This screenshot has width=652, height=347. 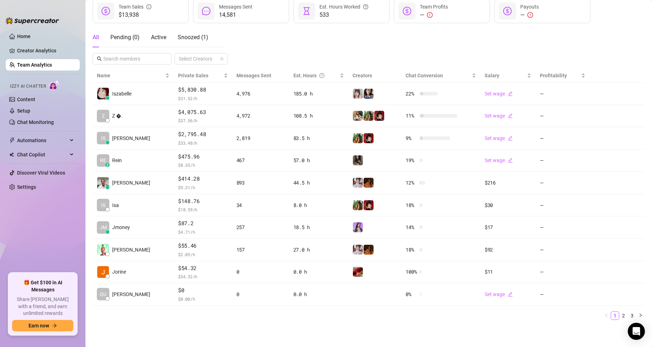 I want to click on a: Content, so click(x=26, y=99).